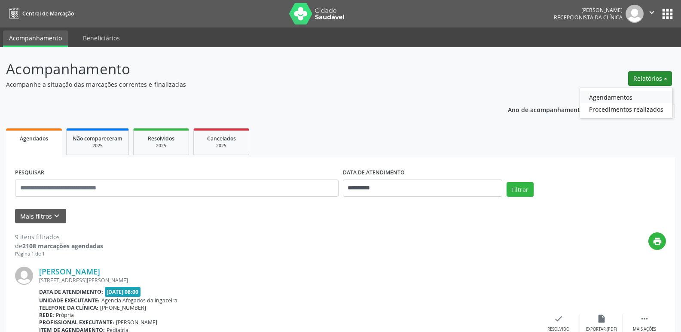 Image resolution: width=681 pixels, height=332 pixels. What do you see at coordinates (139, 300) in the screenshot?
I see `span: Agencia Afogados da Ingazeira` at bounding box center [139, 300].